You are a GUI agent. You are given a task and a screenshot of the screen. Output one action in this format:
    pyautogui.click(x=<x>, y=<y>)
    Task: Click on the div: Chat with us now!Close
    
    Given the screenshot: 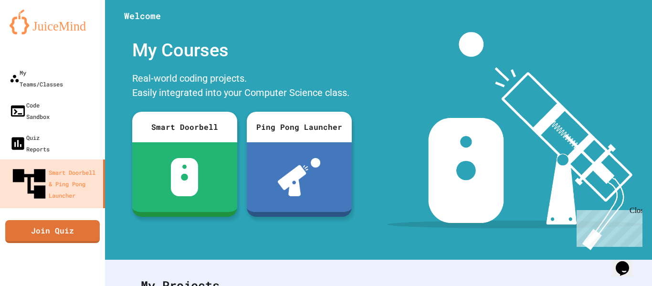 What is the action you would take?
    pyautogui.click(x=35, y=32)
    